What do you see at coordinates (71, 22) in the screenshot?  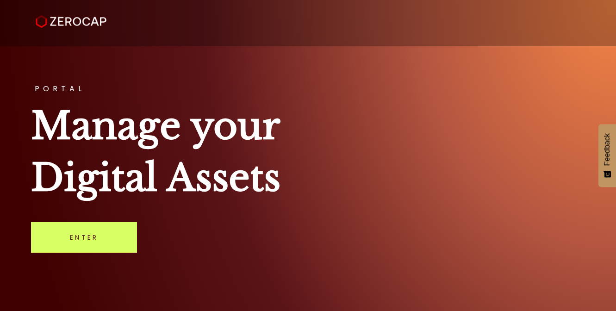 I see `img: ZeroCap` at bounding box center [71, 22].